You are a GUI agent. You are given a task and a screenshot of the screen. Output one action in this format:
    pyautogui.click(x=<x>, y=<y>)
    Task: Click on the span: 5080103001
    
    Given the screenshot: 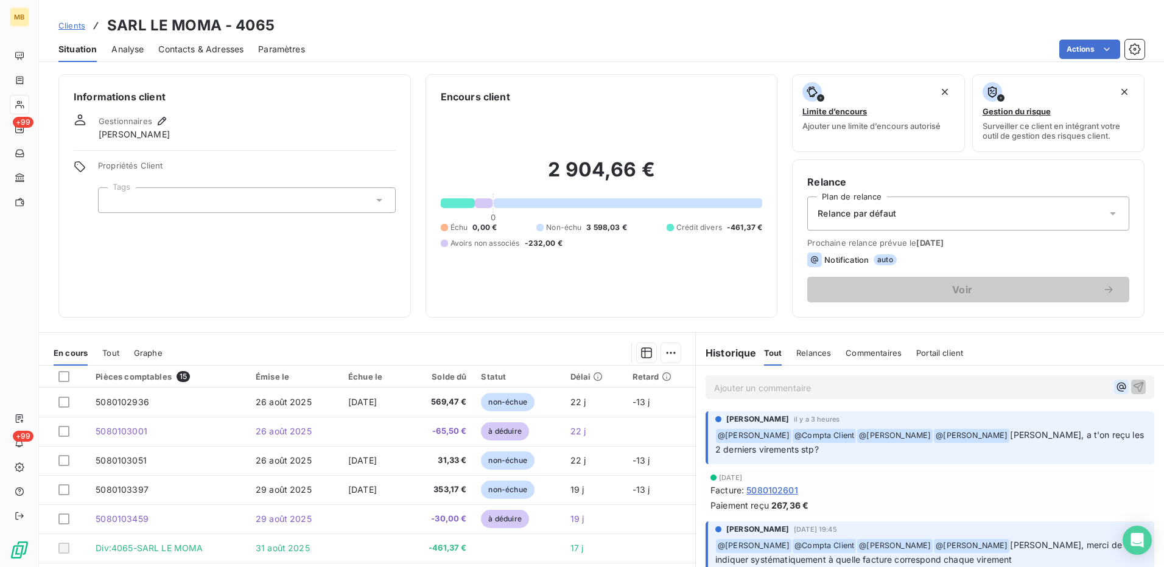 What is the action you would take?
    pyautogui.click(x=121, y=431)
    